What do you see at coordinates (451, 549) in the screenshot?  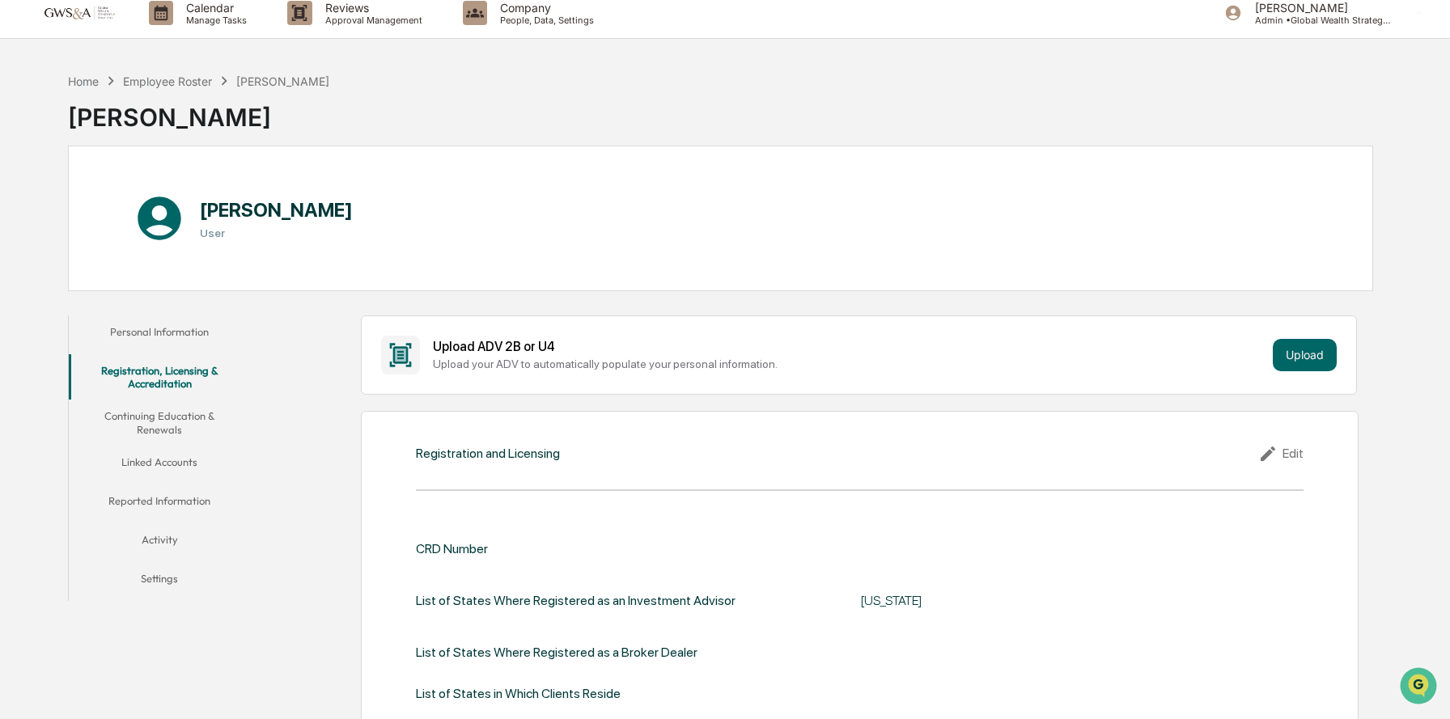 I see `div: CRD Number` at bounding box center [451, 549].